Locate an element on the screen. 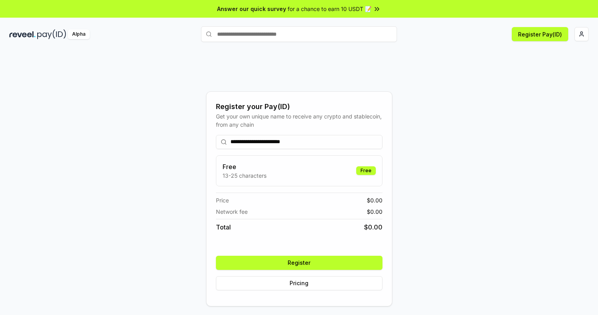 This screenshot has height=315, width=598. div: Get your own unique name to receive any crypto and stablecoin, from any chain is located at coordinates (299, 120).